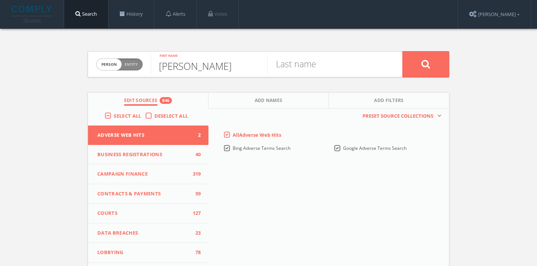  I want to click on span: Adverse Web Hits, so click(144, 135).